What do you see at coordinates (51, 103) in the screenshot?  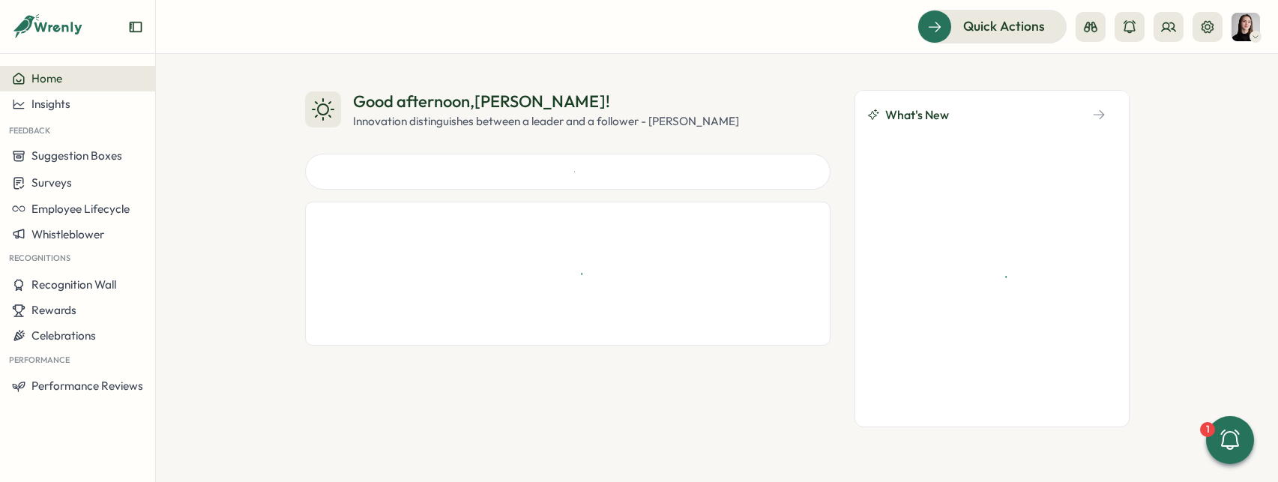 I see `span: Insights` at bounding box center [51, 103].